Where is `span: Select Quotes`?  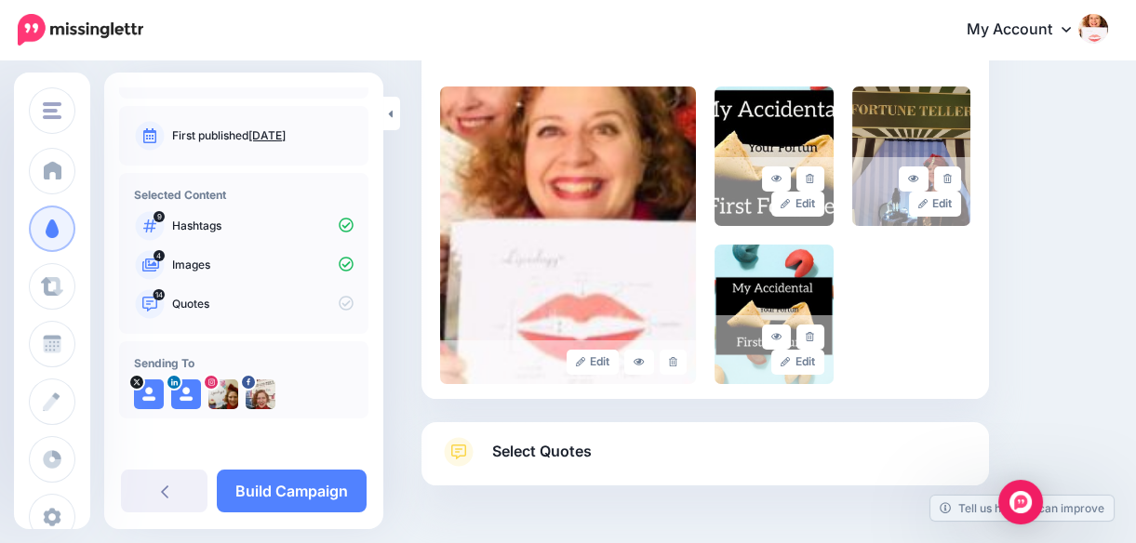
span: Select Quotes is located at coordinates (541, 451).